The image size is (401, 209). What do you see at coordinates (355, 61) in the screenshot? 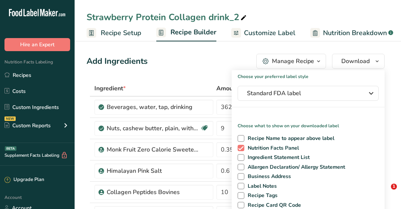
I see `span: Download` at bounding box center [355, 61].